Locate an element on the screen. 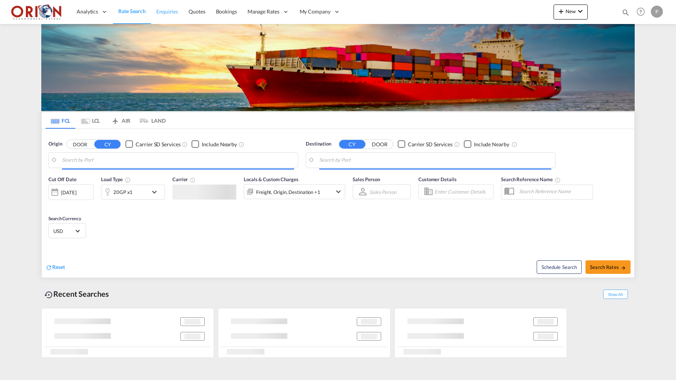  span: Search Currency is located at coordinates (65, 218).